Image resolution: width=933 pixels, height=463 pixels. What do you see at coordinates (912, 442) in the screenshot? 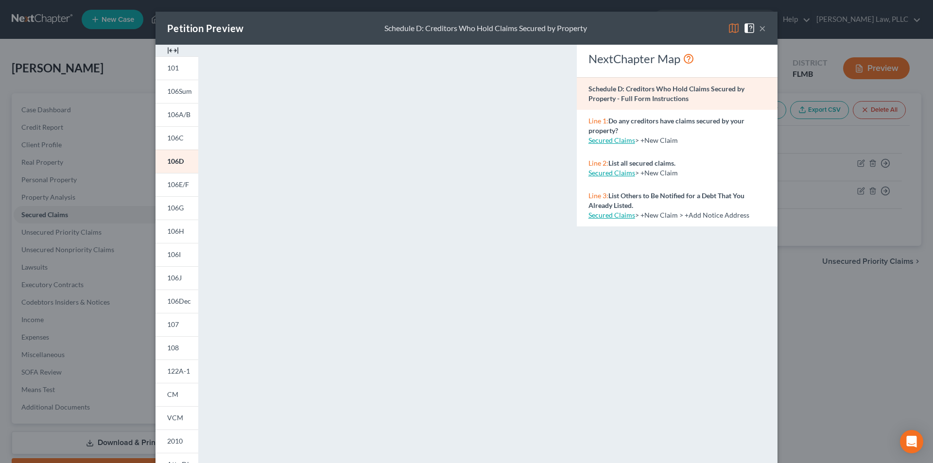
I see `div: Open Intercom Messenger` at bounding box center [912, 442].